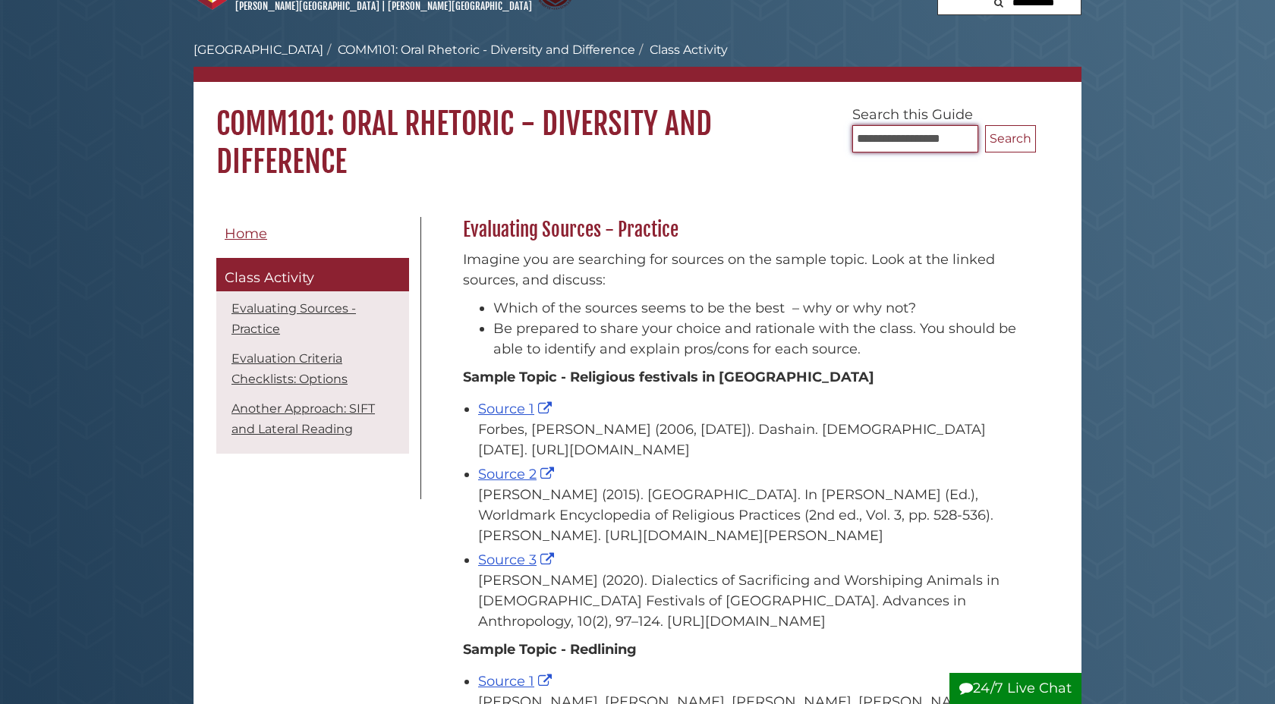  What do you see at coordinates (1015, 688) in the screenshot?
I see `button: 24/7 Live Chat` at bounding box center [1015, 688].